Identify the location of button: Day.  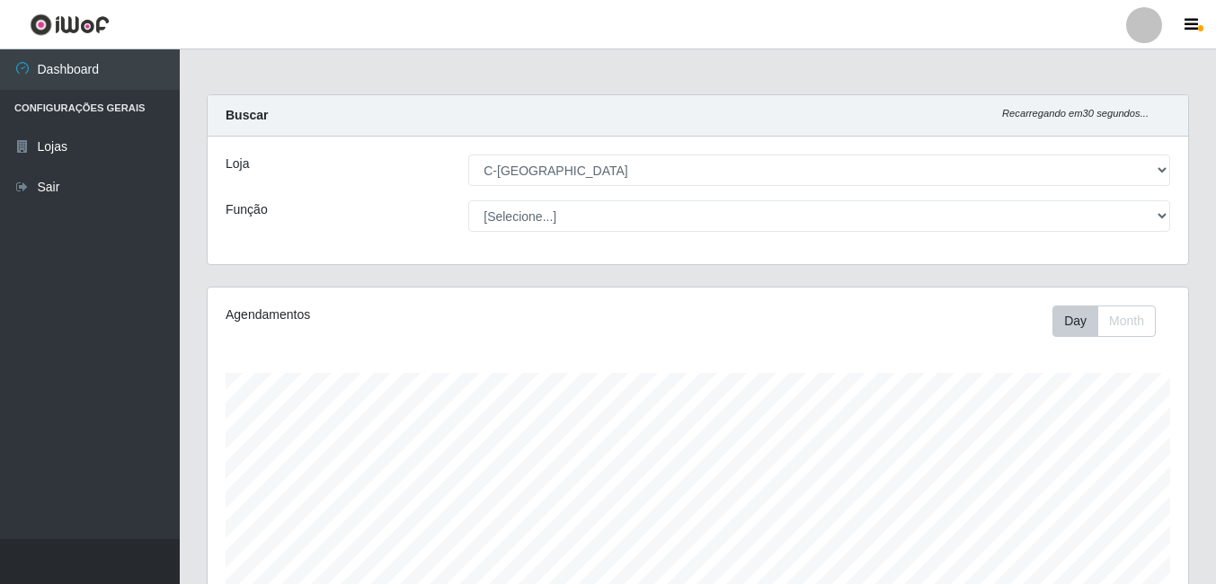
(1075, 321).